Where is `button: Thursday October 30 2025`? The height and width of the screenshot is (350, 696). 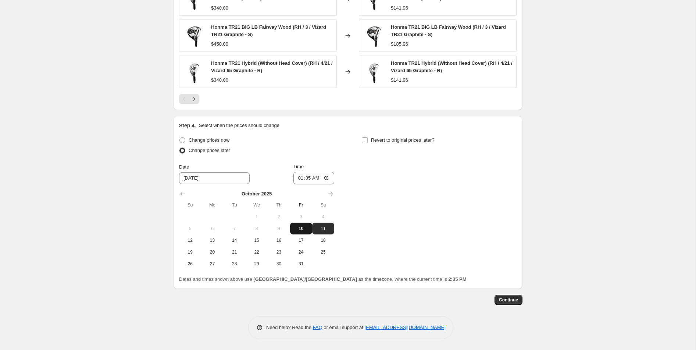 button: Thursday October 30 2025 is located at coordinates (279, 264).